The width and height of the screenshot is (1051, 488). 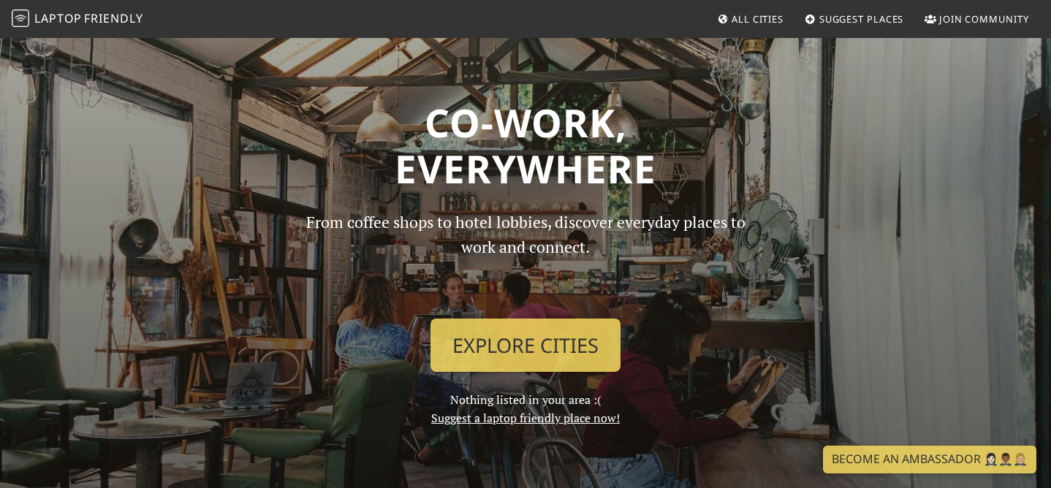 I want to click on span: Laptop, so click(x=58, y=18).